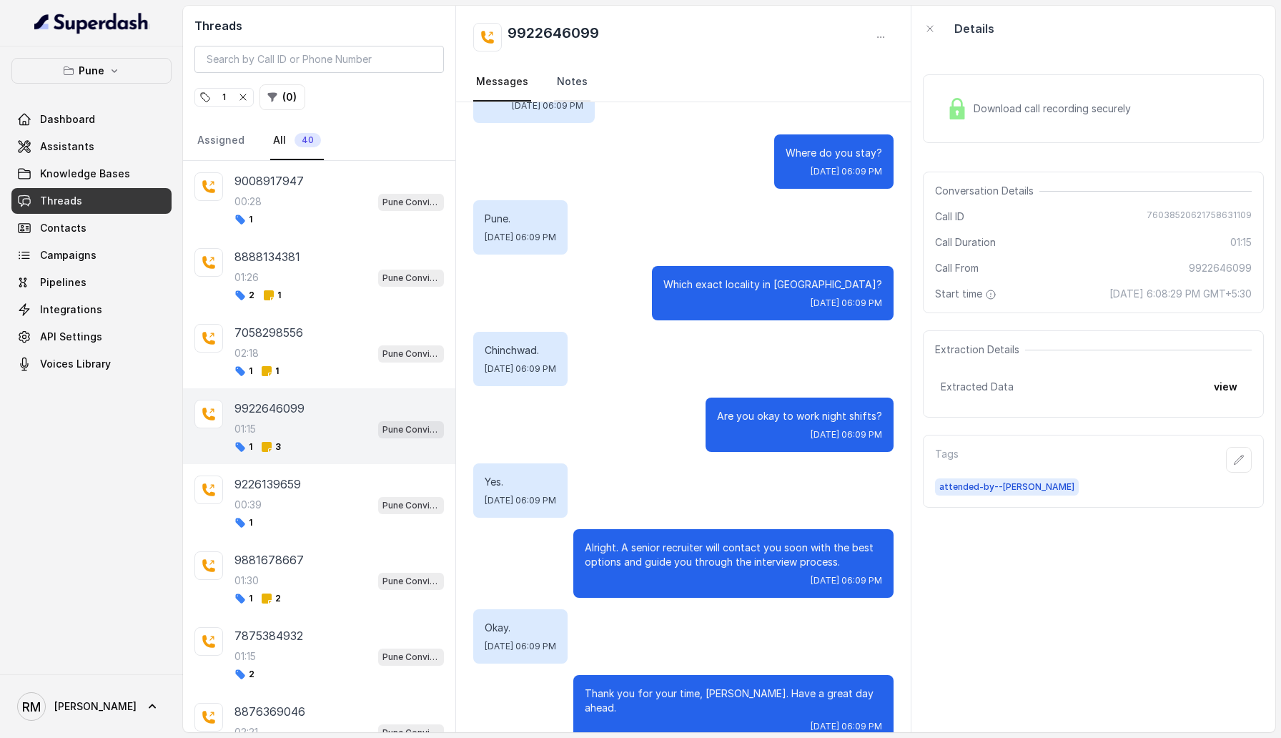 The height and width of the screenshot is (738, 1281). Describe the element at coordinates (553, 37) in the screenshot. I see `h2: 9922646099` at that location.